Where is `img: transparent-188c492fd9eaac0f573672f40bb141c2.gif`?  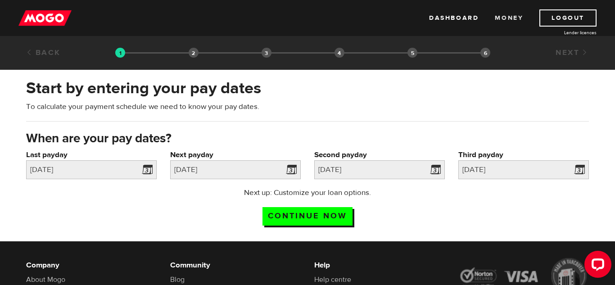
img: transparent-188c492fd9eaac0f573672f40bb141c2.gif is located at coordinates (120, 53).